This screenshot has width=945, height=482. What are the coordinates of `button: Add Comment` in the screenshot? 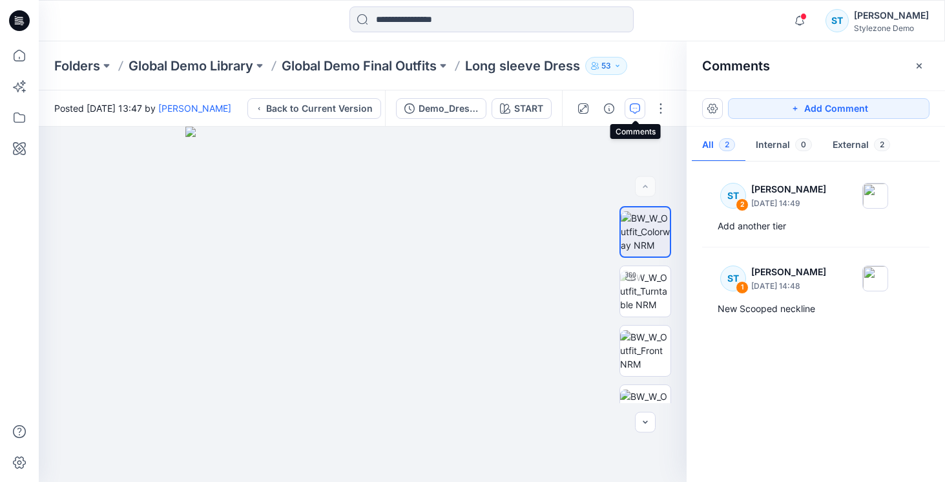 It's located at (829, 109).